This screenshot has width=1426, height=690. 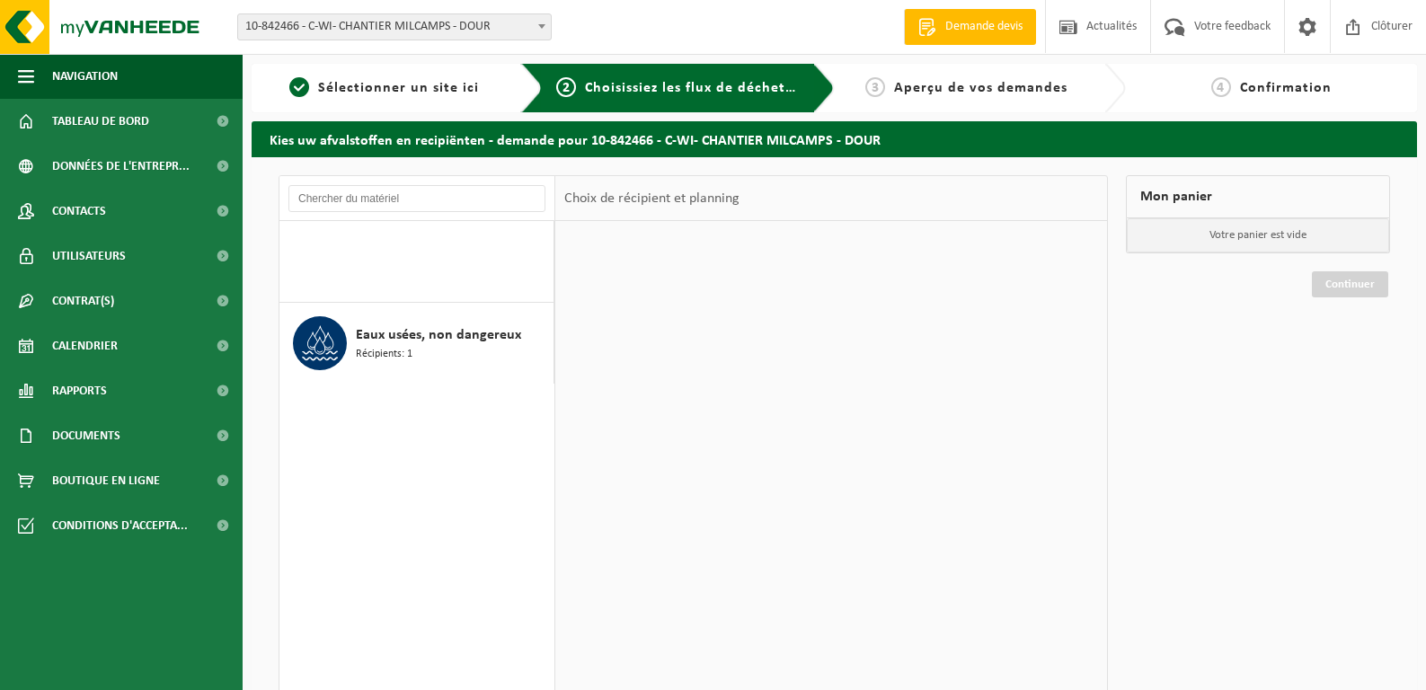 What do you see at coordinates (970, 27) in the screenshot?
I see `a: Demande devis` at bounding box center [970, 27].